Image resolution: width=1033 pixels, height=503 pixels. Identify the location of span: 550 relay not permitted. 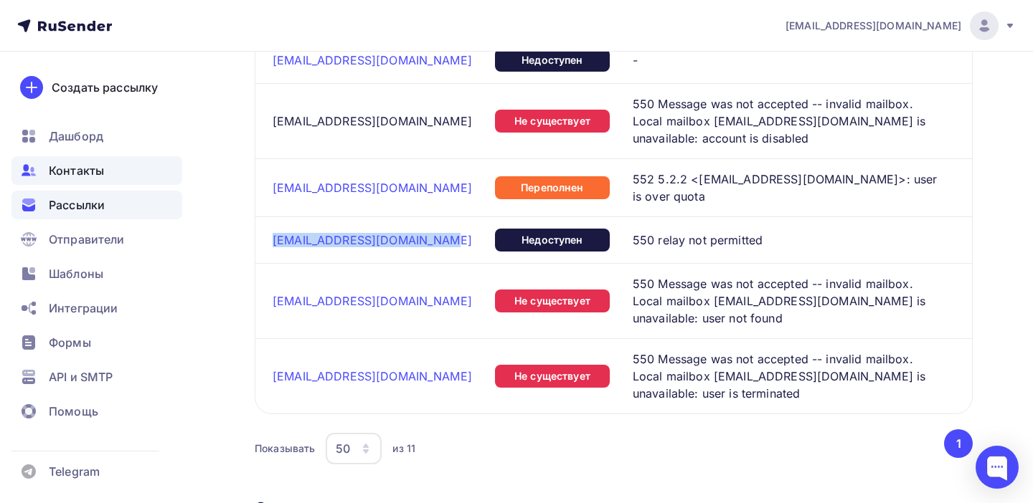
(697, 240).